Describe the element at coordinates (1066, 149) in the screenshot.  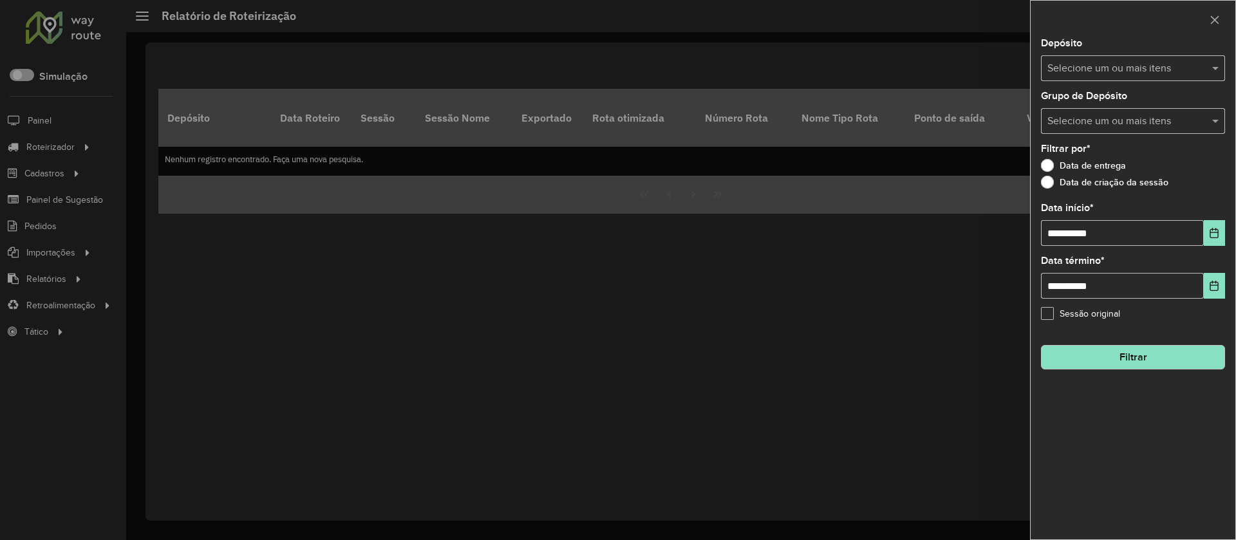
I see `label: Filtrar por` at that location.